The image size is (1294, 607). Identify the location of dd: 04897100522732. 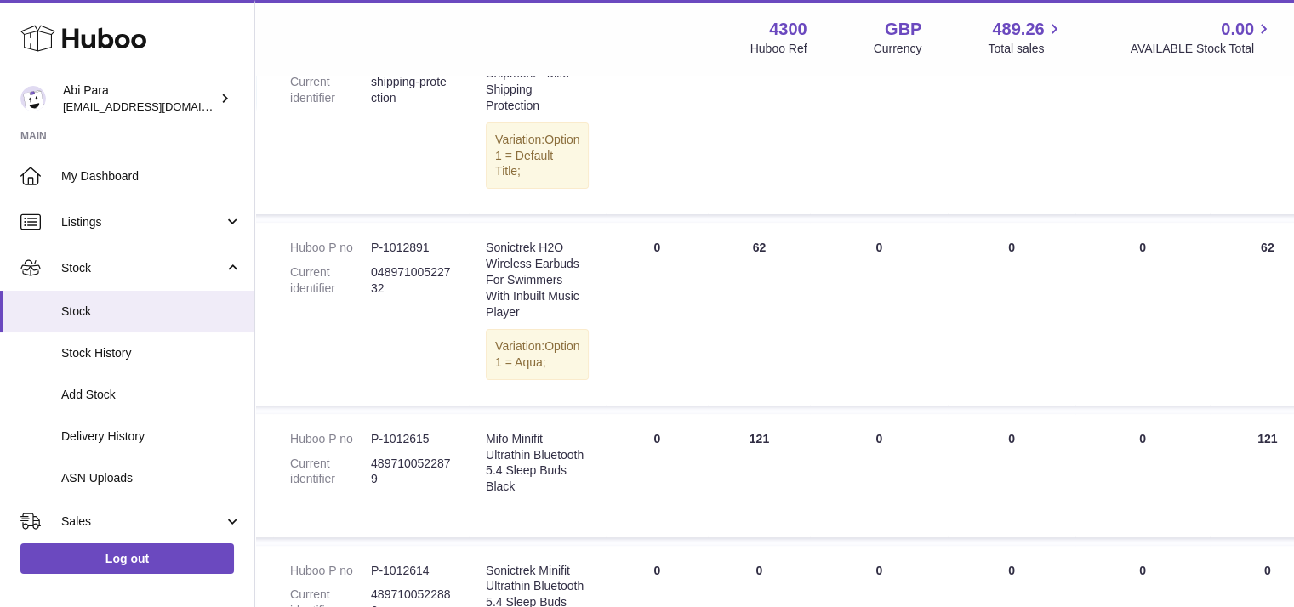
(411, 281).